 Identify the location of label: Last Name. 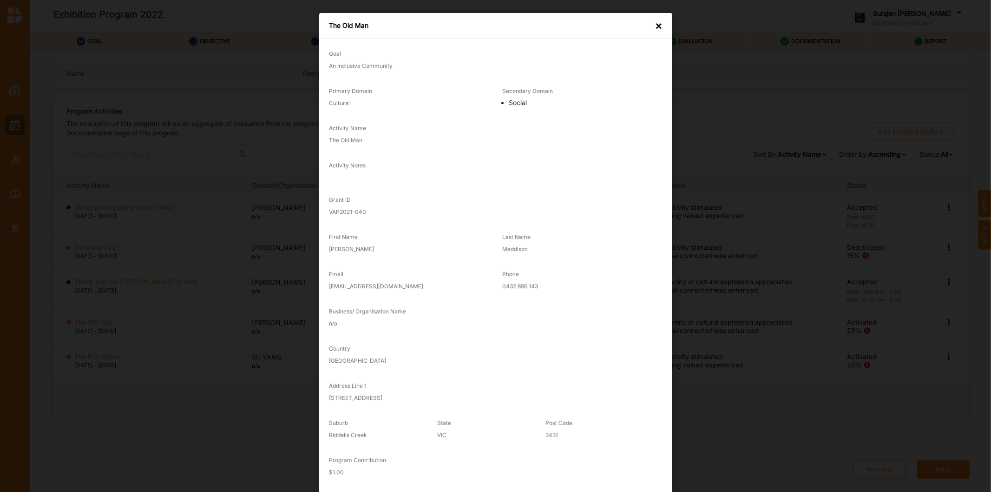
(516, 237).